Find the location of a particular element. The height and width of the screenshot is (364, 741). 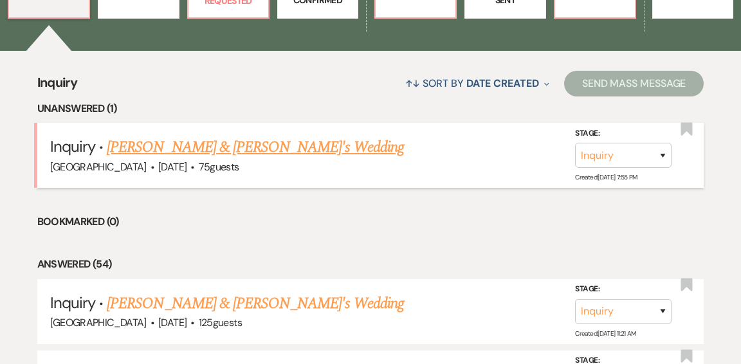

button: Sort By Date Created is located at coordinates (477, 83).